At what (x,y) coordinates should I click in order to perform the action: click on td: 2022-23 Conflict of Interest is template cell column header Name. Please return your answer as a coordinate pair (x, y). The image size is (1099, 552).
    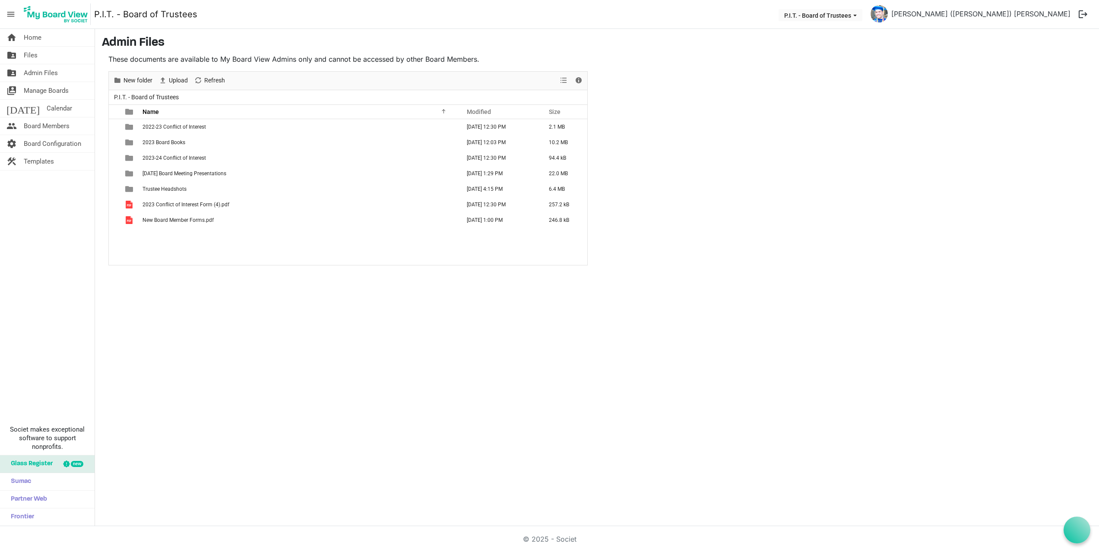
    Looking at the image, I should click on (299, 127).